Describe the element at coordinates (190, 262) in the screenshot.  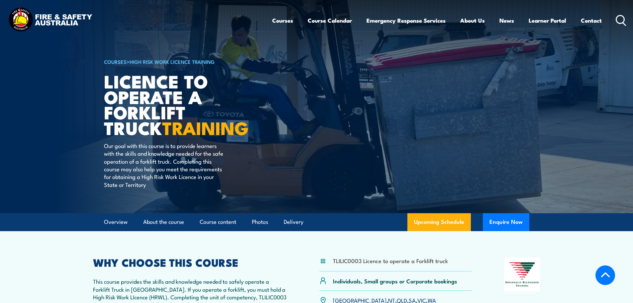
I see `h2: WHY CHOOSE THIS COURSE` at that location.